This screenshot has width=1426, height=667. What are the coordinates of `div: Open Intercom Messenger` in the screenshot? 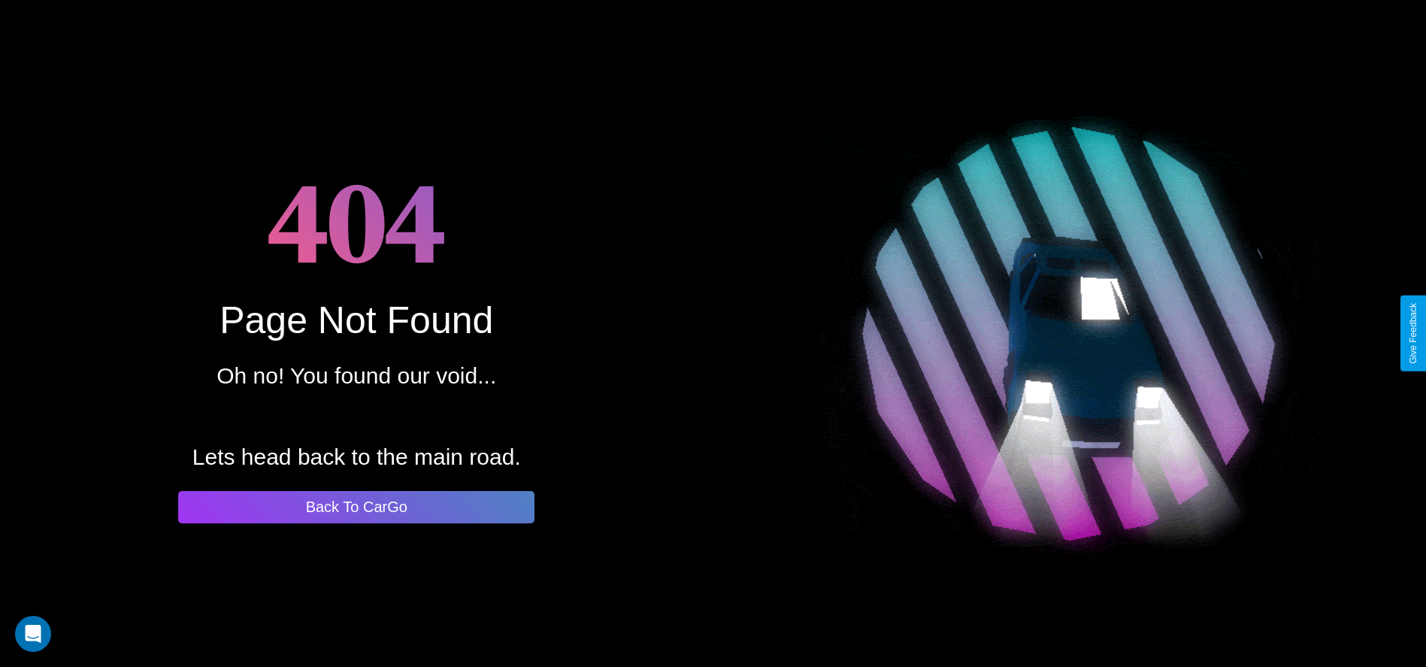 It's located at (33, 634).